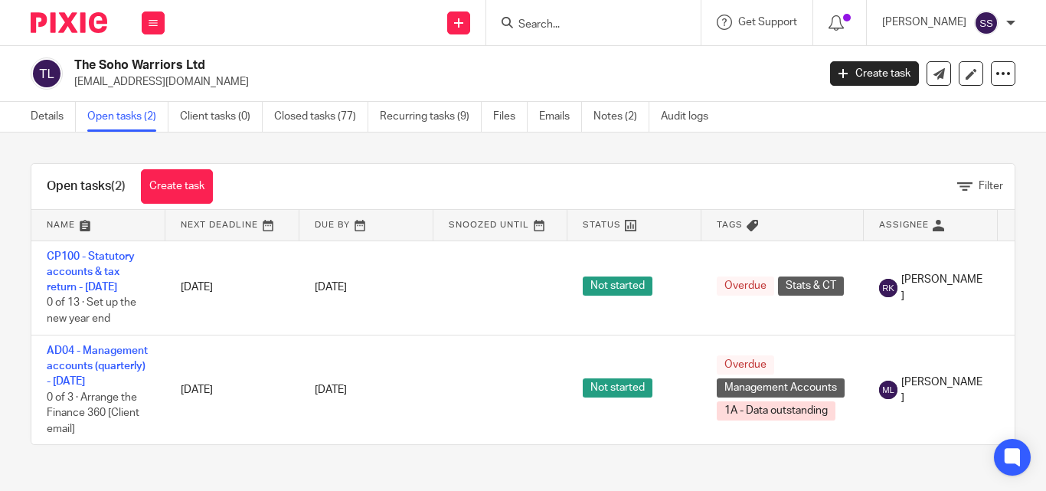 Image resolution: width=1046 pixels, height=491 pixels. What do you see at coordinates (510, 116) in the screenshot?
I see `a: Files` at bounding box center [510, 116].